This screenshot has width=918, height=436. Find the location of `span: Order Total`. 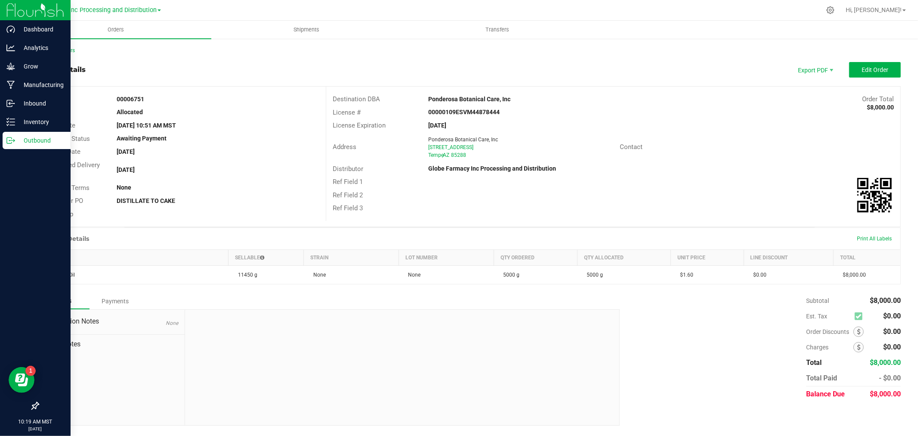

span: Order Total is located at coordinates (878, 99).